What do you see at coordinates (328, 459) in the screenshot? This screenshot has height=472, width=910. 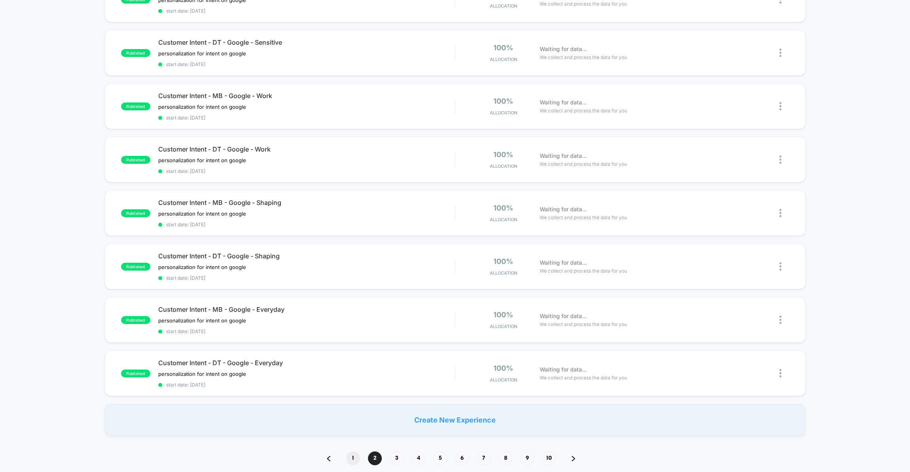 I see `img: pagination back` at bounding box center [328, 459].